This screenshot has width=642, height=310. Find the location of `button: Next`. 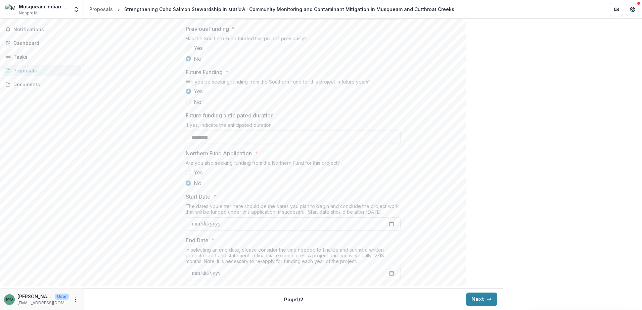

button: Next is located at coordinates (482, 300).